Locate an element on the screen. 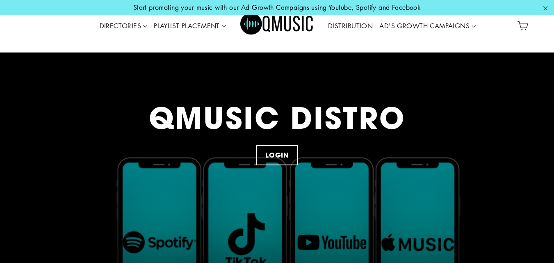 The width and height of the screenshot is (554, 263). div: QMUSIC DISTRO is located at coordinates (277, 118).